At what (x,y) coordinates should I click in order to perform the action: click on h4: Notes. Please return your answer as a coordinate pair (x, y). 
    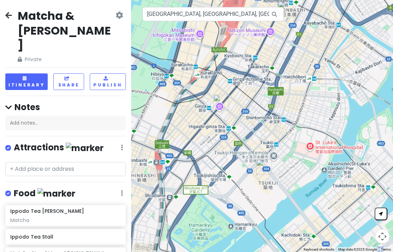
    Looking at the image, I should click on (65, 107).